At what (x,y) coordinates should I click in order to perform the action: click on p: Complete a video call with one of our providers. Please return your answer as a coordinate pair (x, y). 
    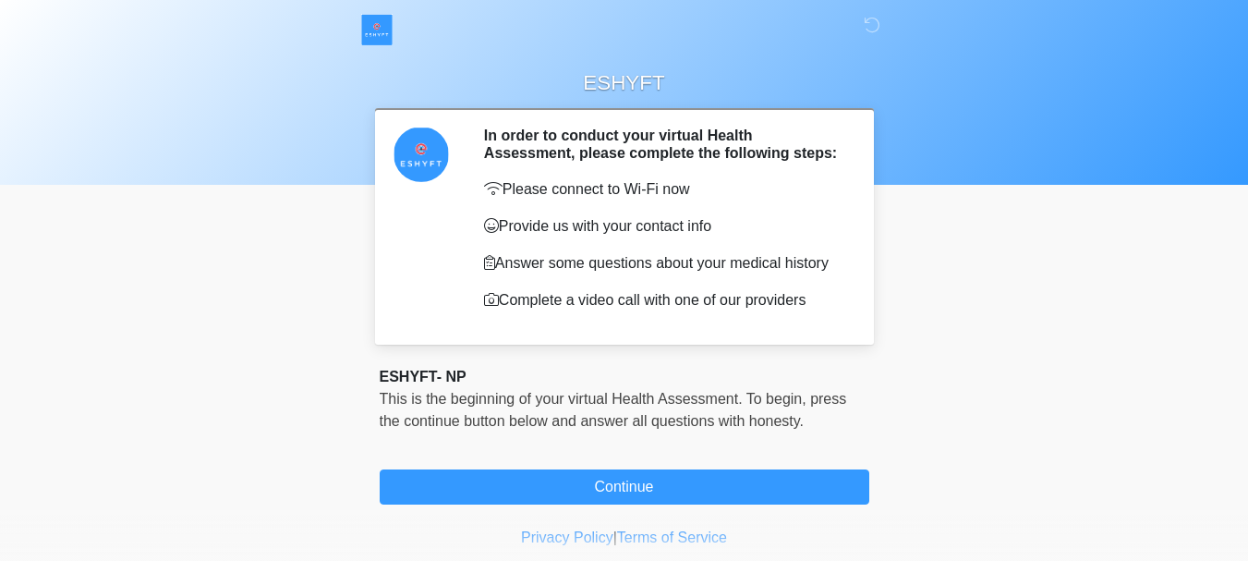
    Looking at the image, I should click on (663, 300).